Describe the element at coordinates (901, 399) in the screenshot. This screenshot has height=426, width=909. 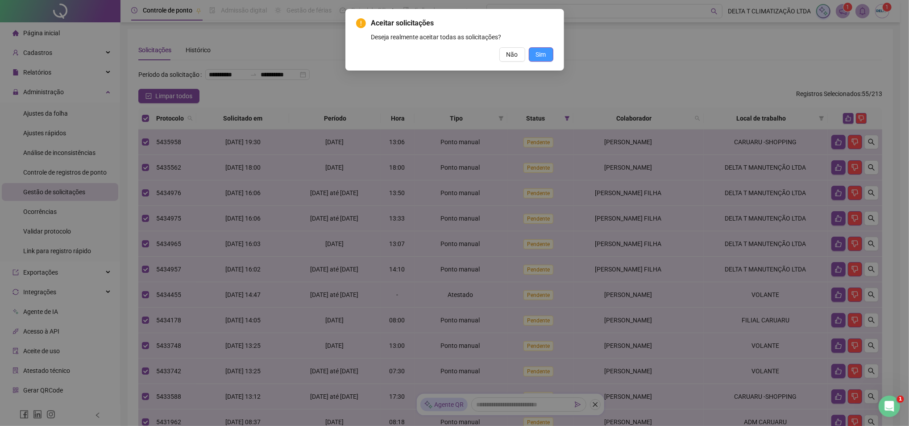
I see `span: 1` at that location.